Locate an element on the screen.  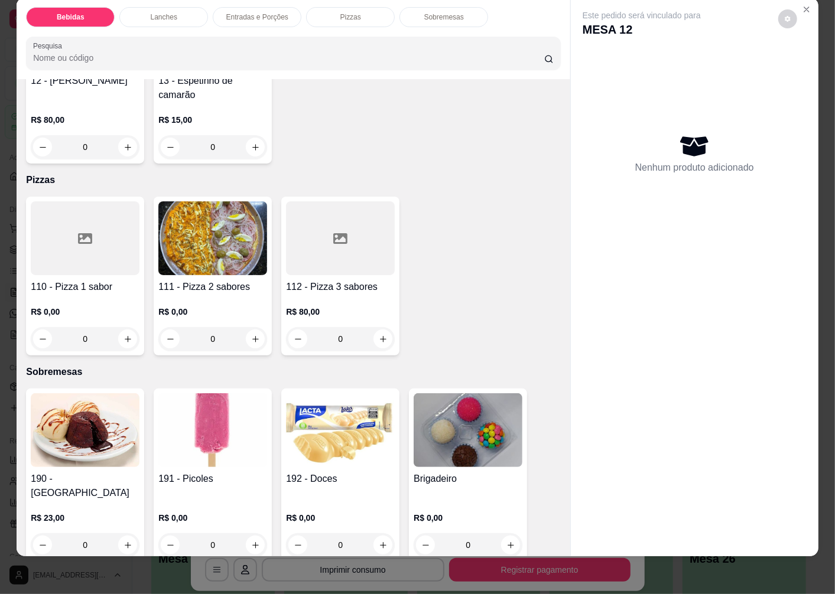
p: MESA 12 is located at coordinates (642, 30).